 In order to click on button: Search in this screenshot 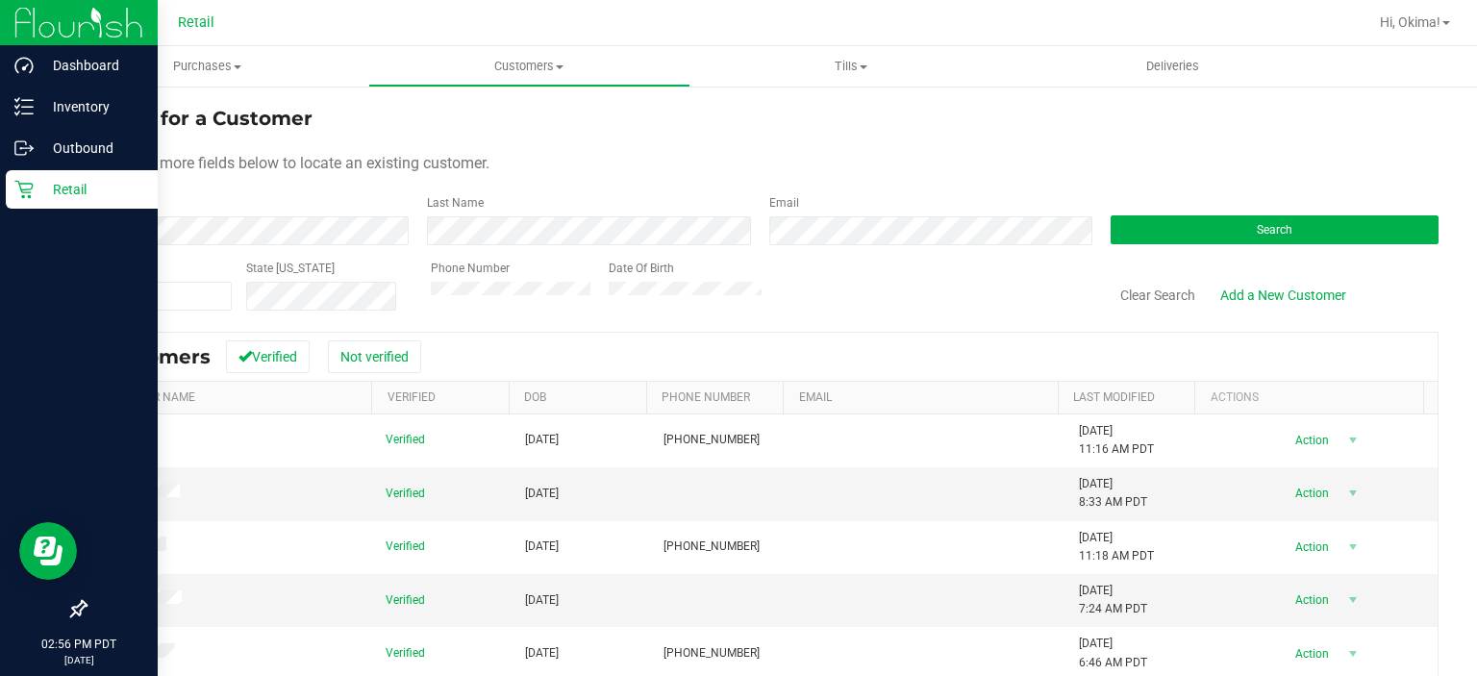, I will do `click(1274, 230)`.